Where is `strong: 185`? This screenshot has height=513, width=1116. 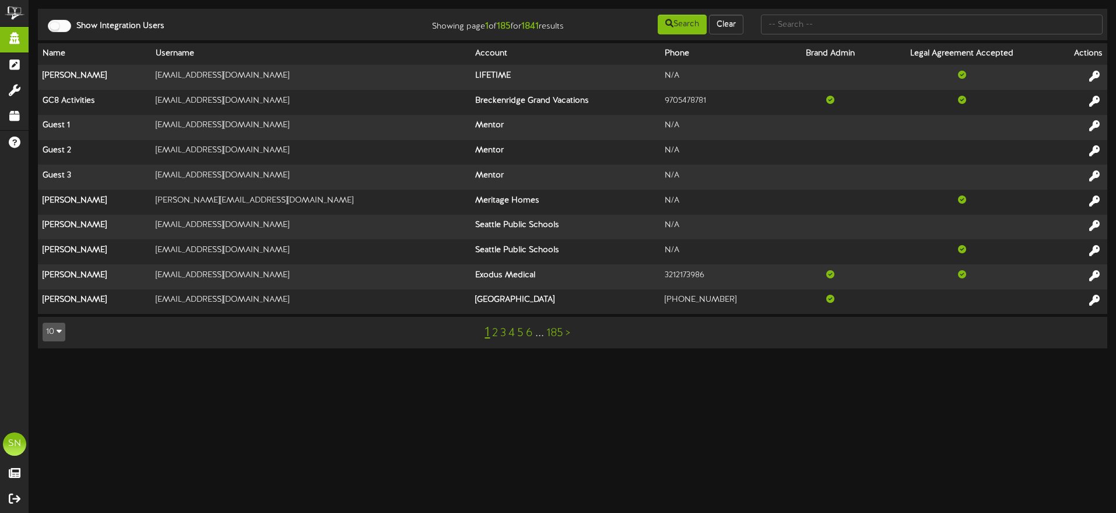 strong: 185 is located at coordinates (504, 26).